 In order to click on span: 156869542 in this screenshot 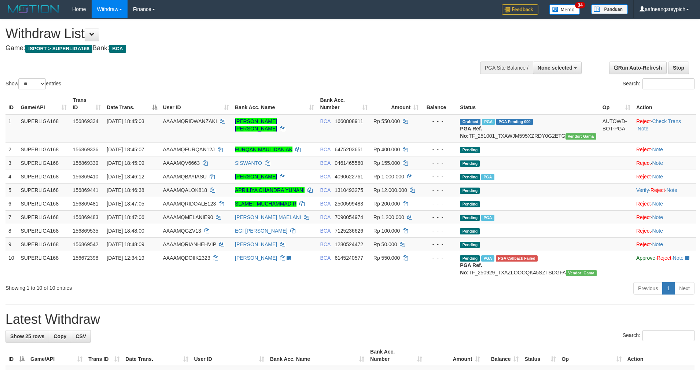, I will do `click(85, 245)`.